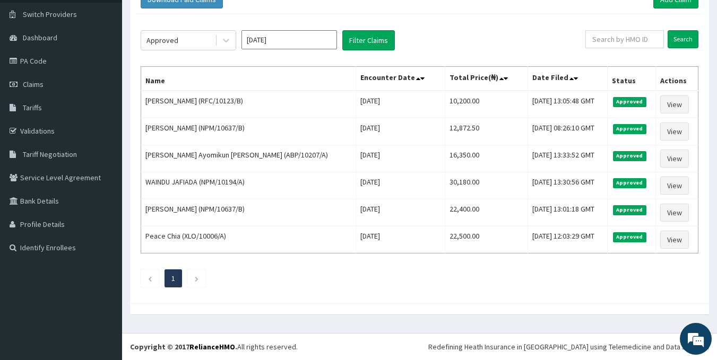  What do you see at coordinates (625, 39) in the screenshot?
I see `input: Search by HMO ID` at bounding box center [625, 39].